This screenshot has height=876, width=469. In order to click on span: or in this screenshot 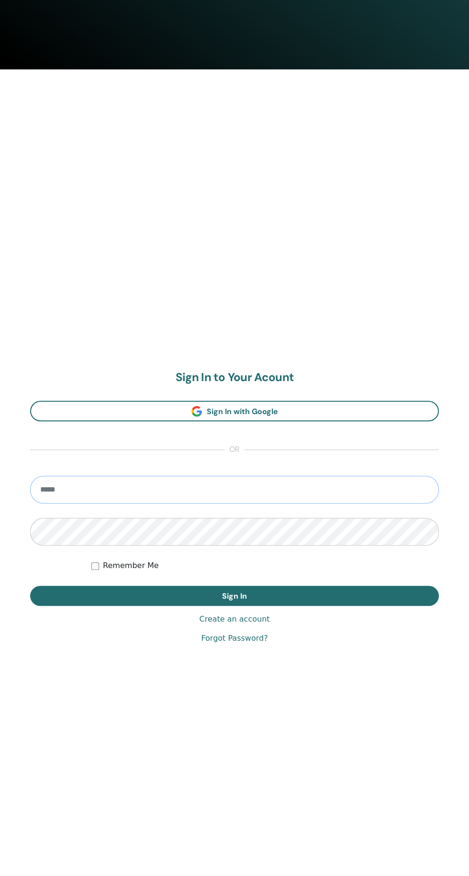, I will do `click(234, 450)`.